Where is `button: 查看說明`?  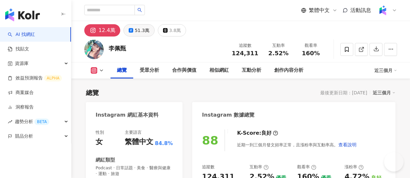
button: 查看說明 is located at coordinates (347, 145).